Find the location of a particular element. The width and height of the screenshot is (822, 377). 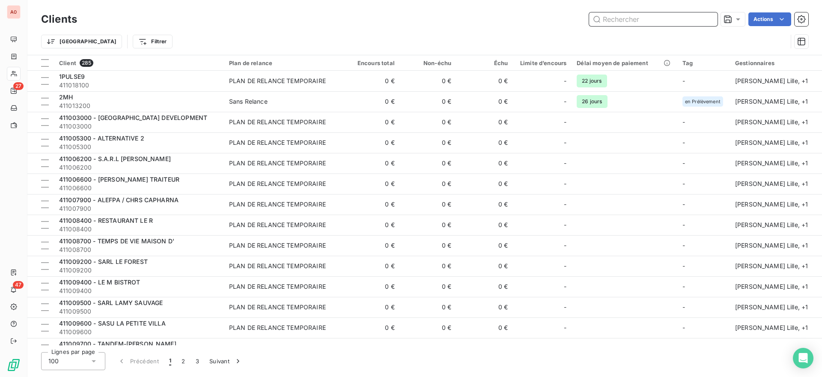

div: Limite d’encours is located at coordinates (542, 63).